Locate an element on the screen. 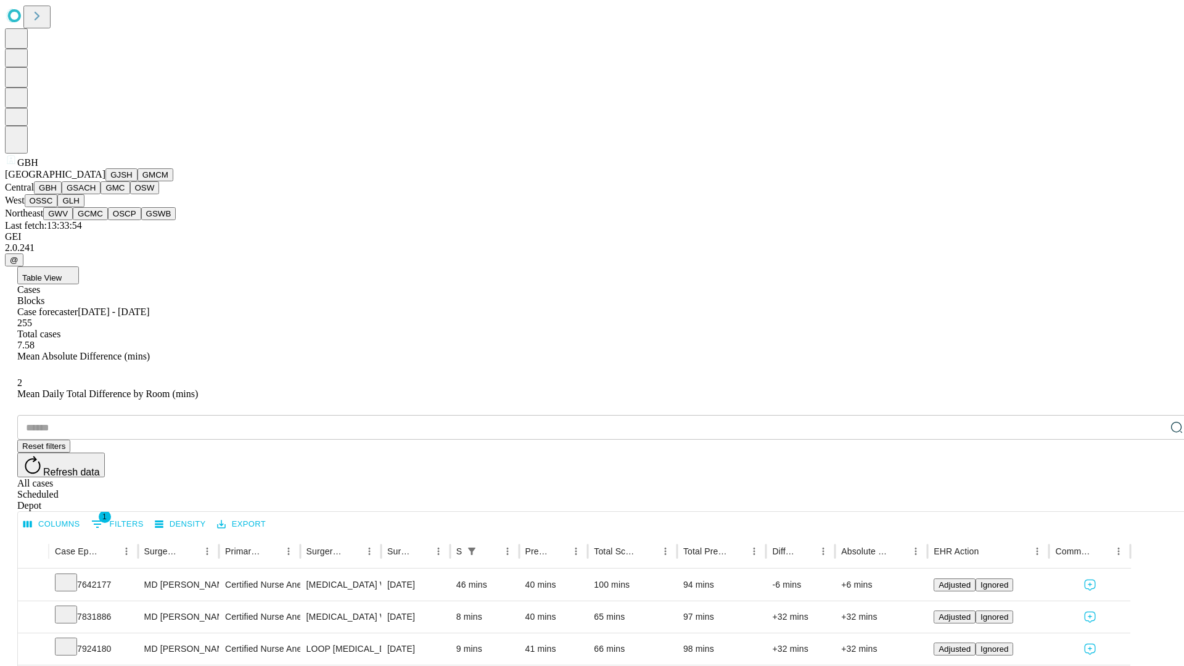 This screenshot has height=666, width=1184. span: Table View is located at coordinates (42, 278).